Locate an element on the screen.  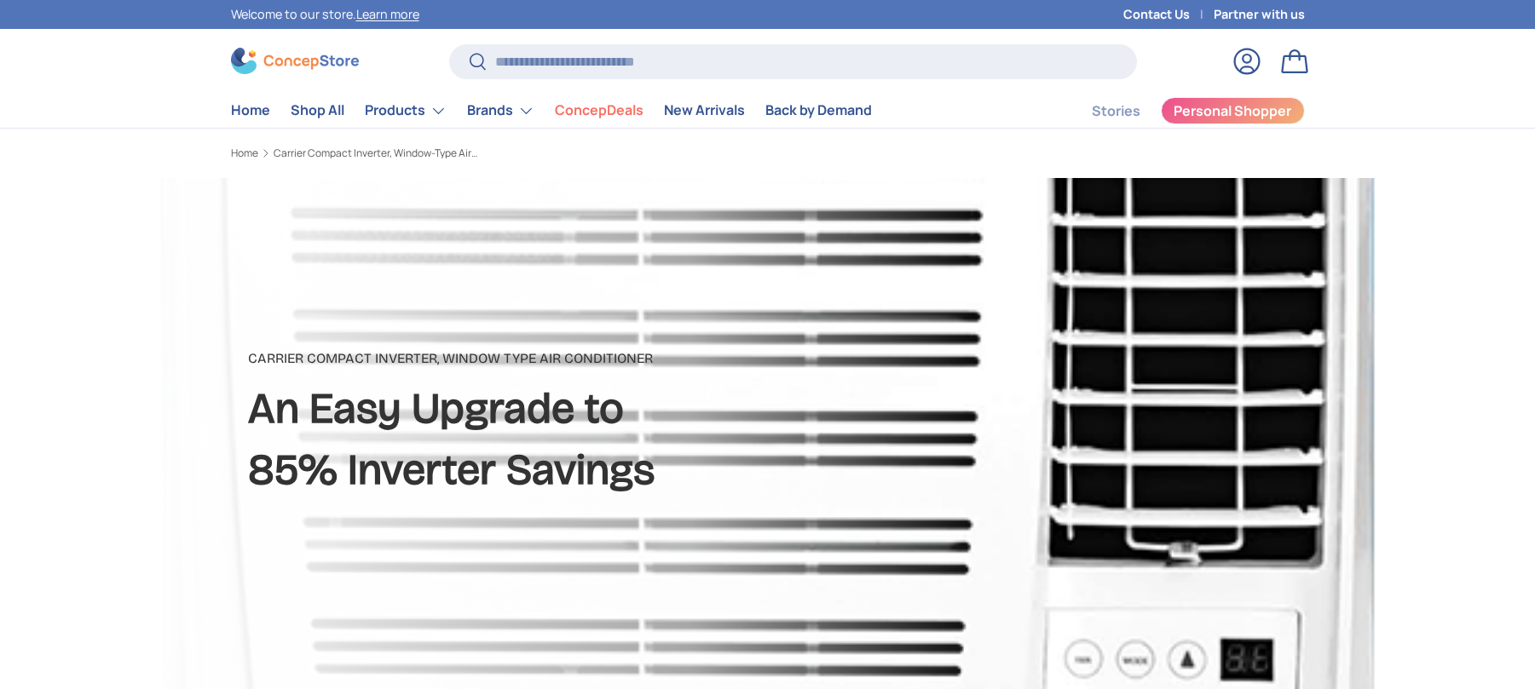
a: ConcepStore is located at coordinates (295, 61).